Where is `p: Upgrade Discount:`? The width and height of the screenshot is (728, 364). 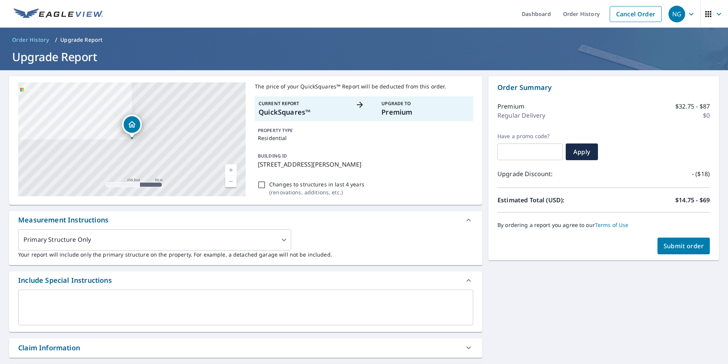 p: Upgrade Discount: is located at coordinates (551, 174).